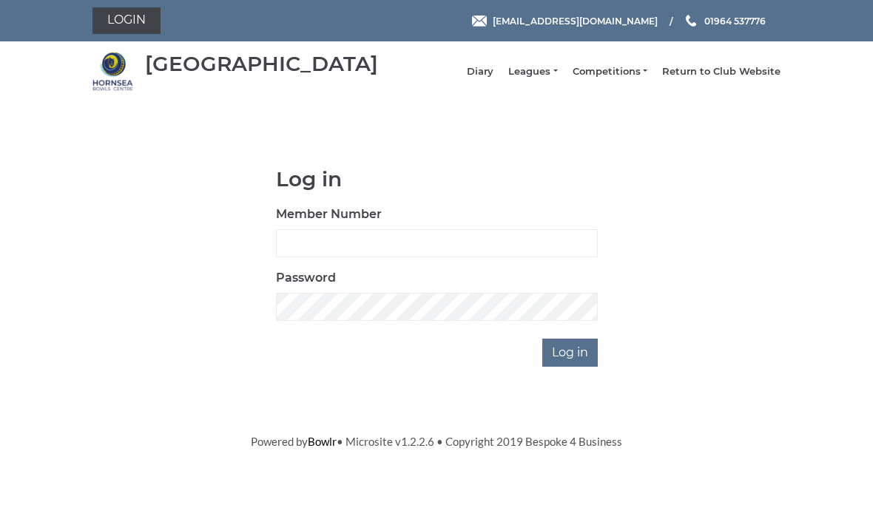 The height and width of the screenshot is (519, 873). Describe the element at coordinates (724, 21) in the screenshot. I see `a: Phone us 01964 537776` at that location.